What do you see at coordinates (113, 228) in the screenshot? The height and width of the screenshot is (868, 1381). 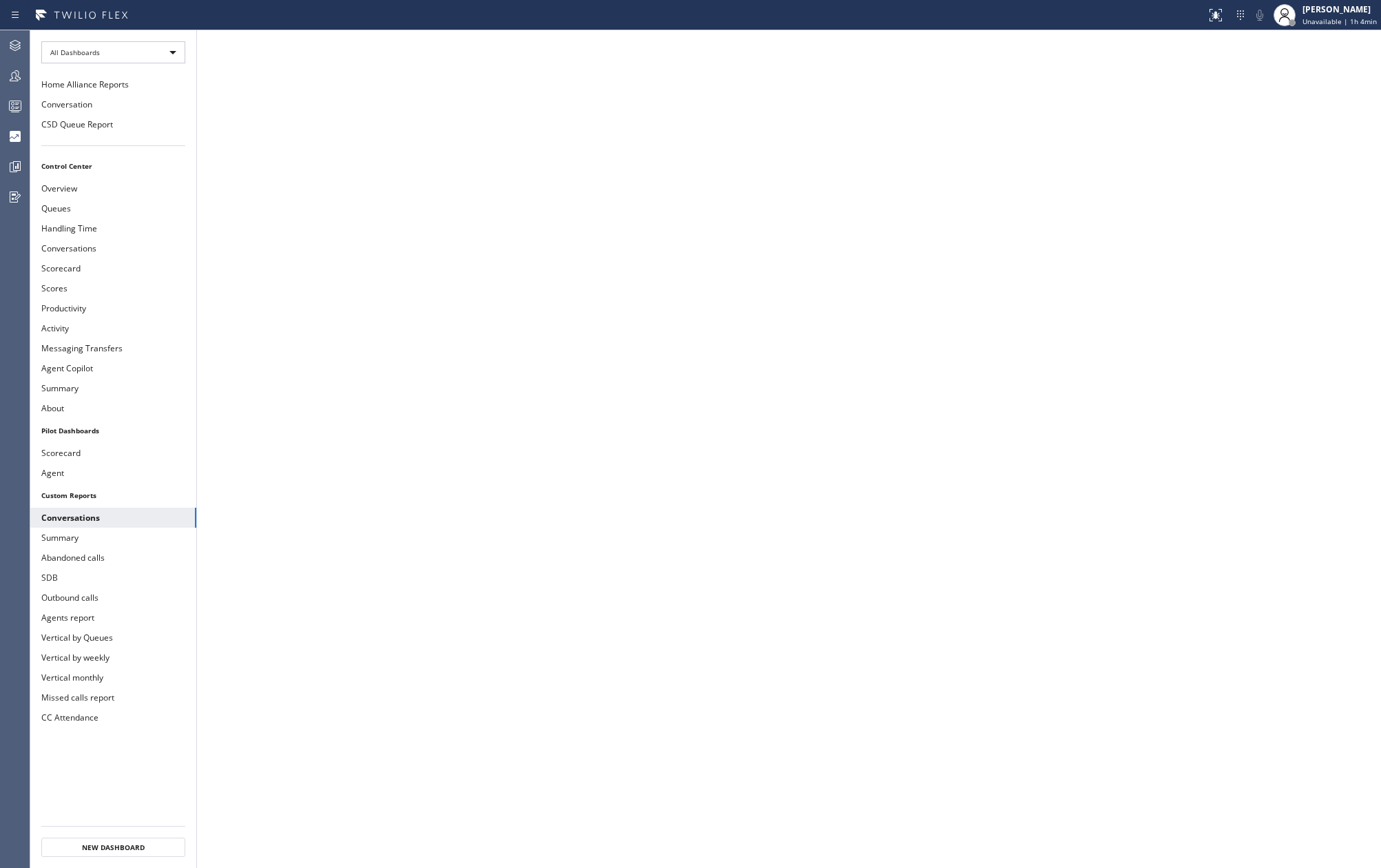 I see `button: Handling Time` at bounding box center [113, 228].